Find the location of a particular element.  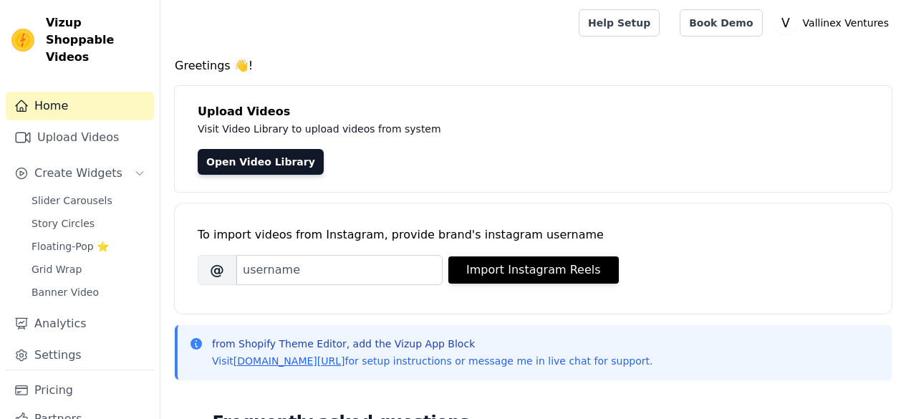

span: Grid Wrap is located at coordinates (57, 269).